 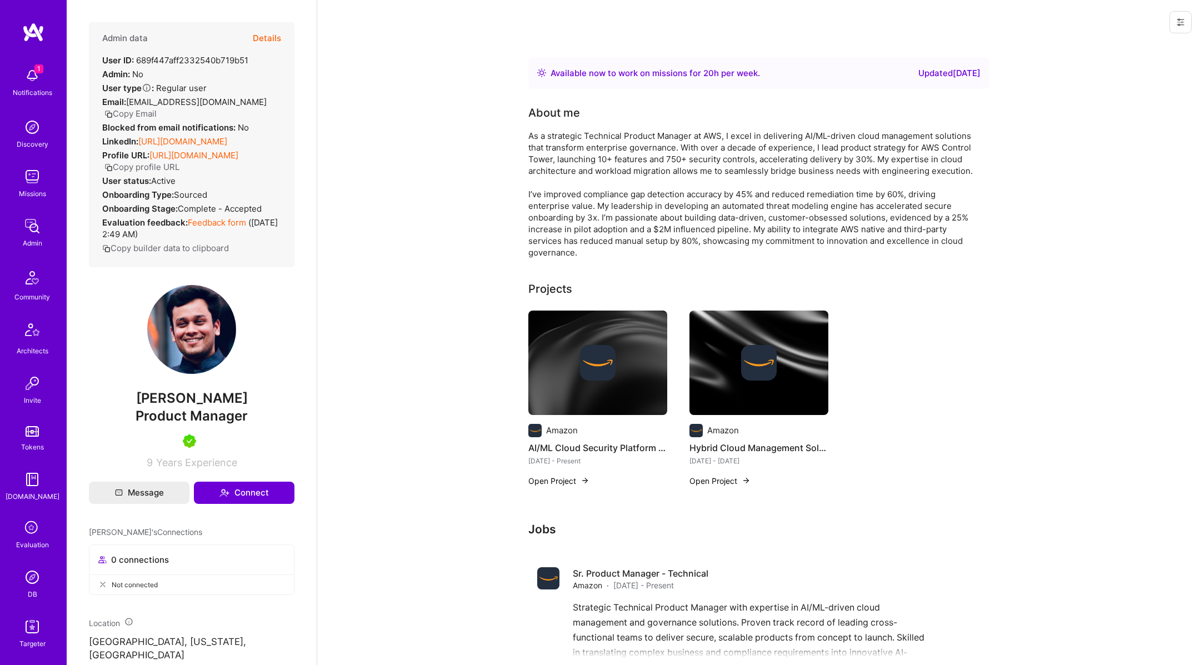 What do you see at coordinates (142, 167) in the screenshot?
I see `button: Copy profile URL` at bounding box center [142, 167].